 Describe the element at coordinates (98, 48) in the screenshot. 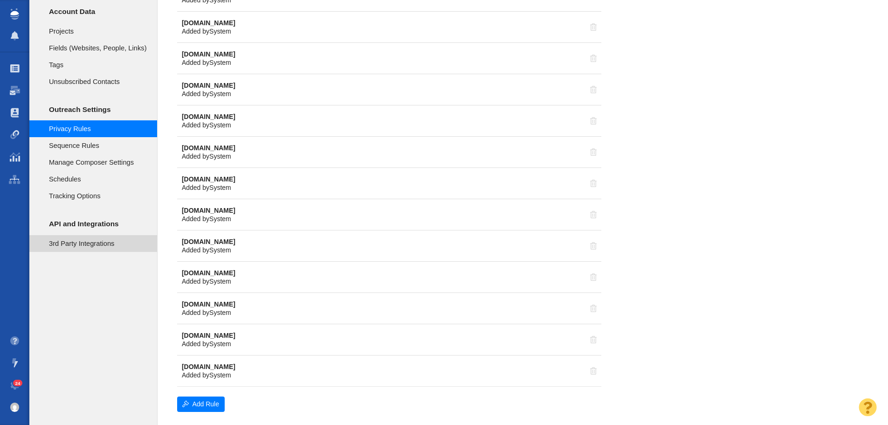

I see `span: Fields (Websites, People, Links)` at that location.